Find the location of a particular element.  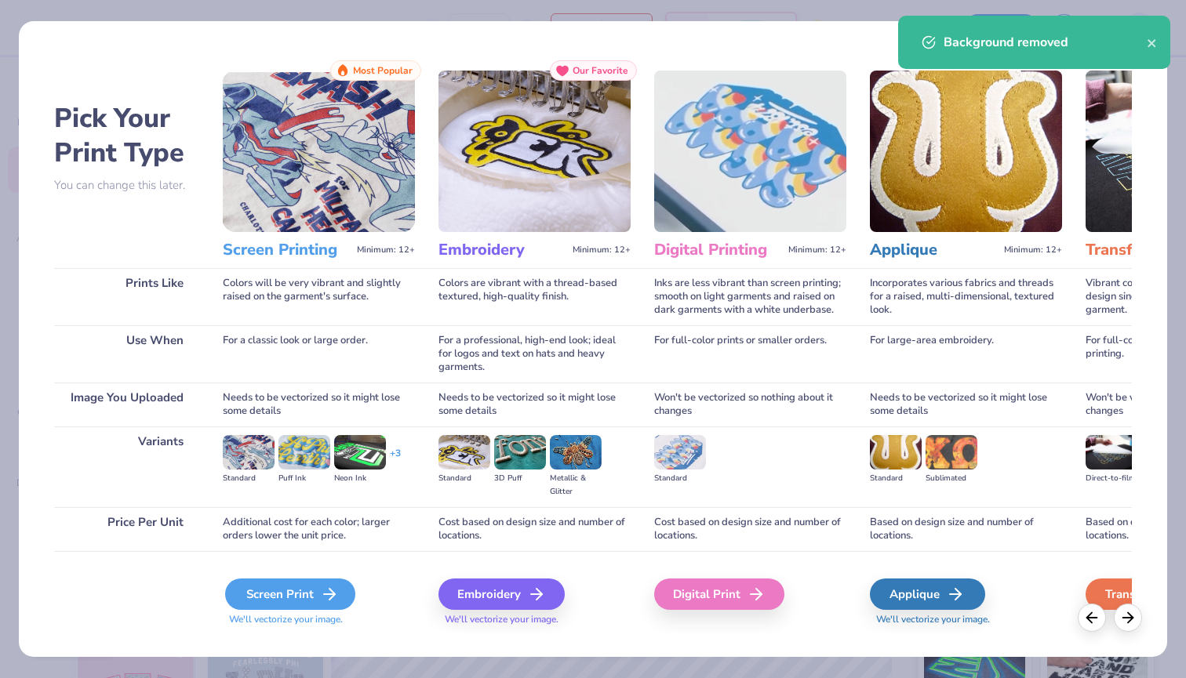

img: Embroidery is located at coordinates (534, 151).